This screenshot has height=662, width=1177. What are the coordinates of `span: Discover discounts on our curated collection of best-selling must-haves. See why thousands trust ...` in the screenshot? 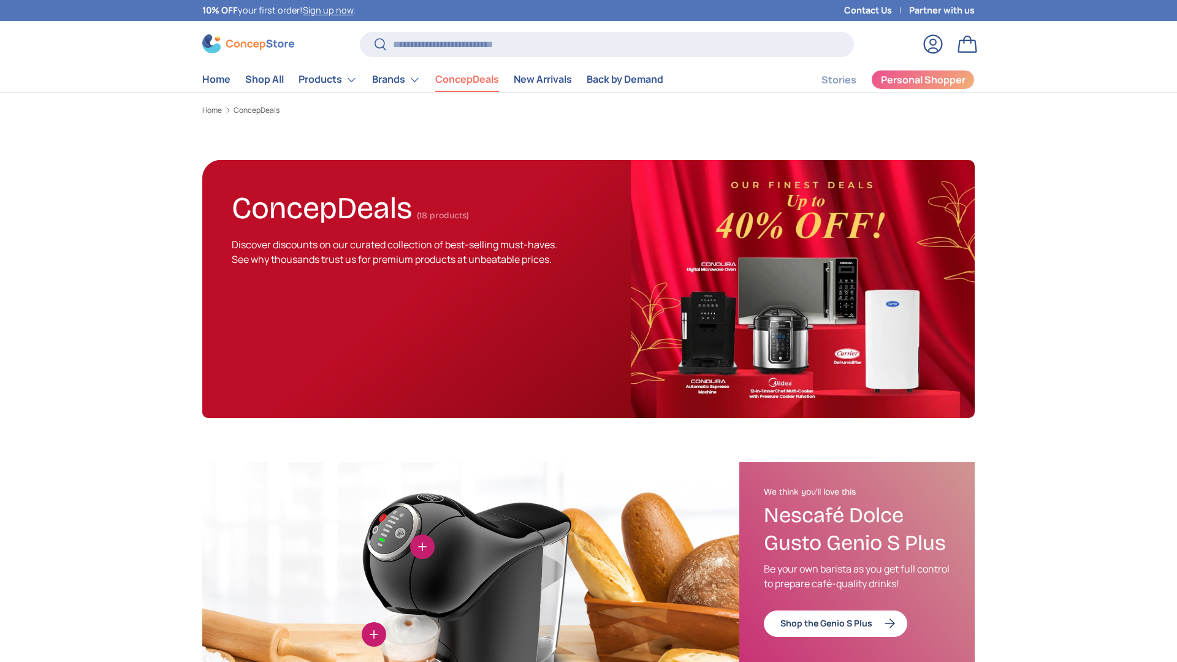 It's located at (394, 252).